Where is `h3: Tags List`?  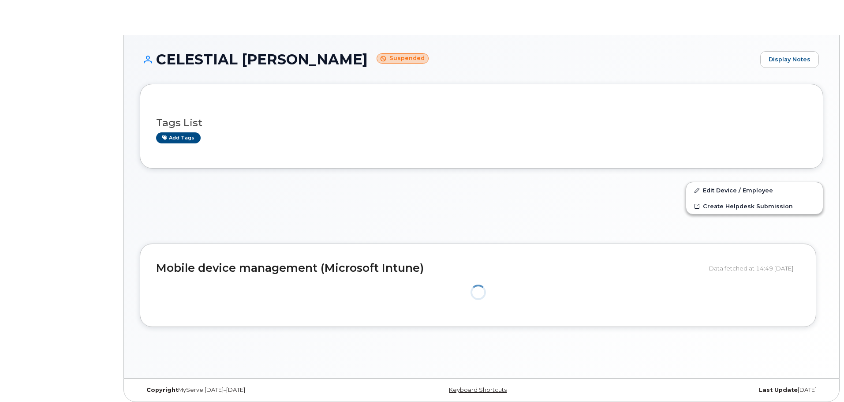 h3: Tags List is located at coordinates (481, 123).